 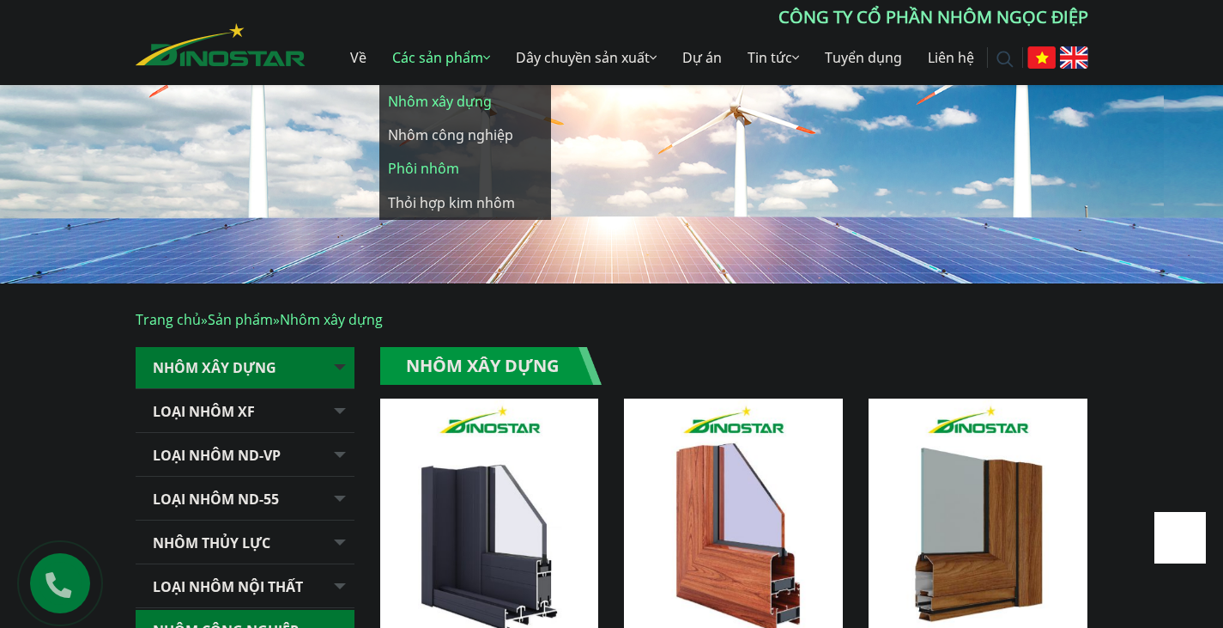 What do you see at coordinates (702, 58) in the screenshot?
I see `font: Dự án` at bounding box center [702, 58].